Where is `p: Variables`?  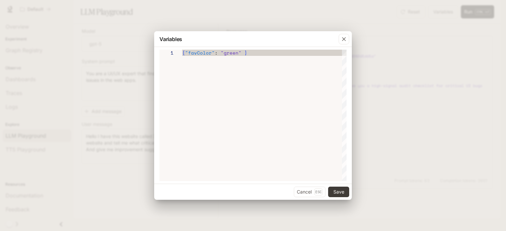
p: Variables is located at coordinates (170, 39).